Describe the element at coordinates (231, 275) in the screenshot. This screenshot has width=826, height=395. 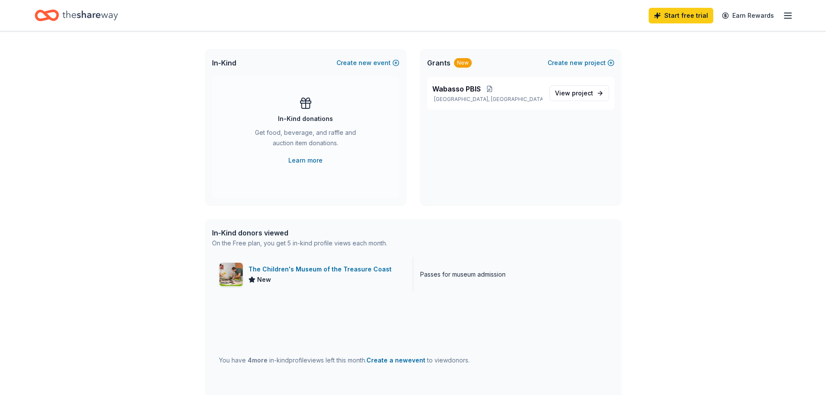
I see `img: Image for The Children's Museum of the Treasure Coast` at that location.